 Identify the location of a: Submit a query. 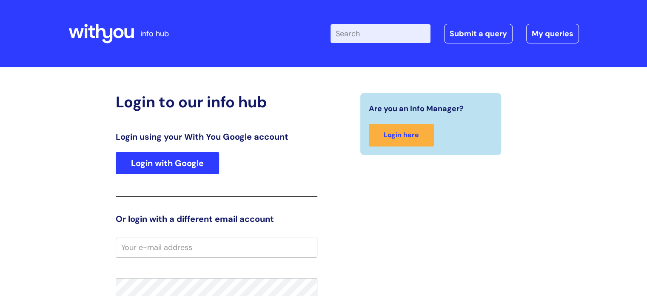
(478, 34).